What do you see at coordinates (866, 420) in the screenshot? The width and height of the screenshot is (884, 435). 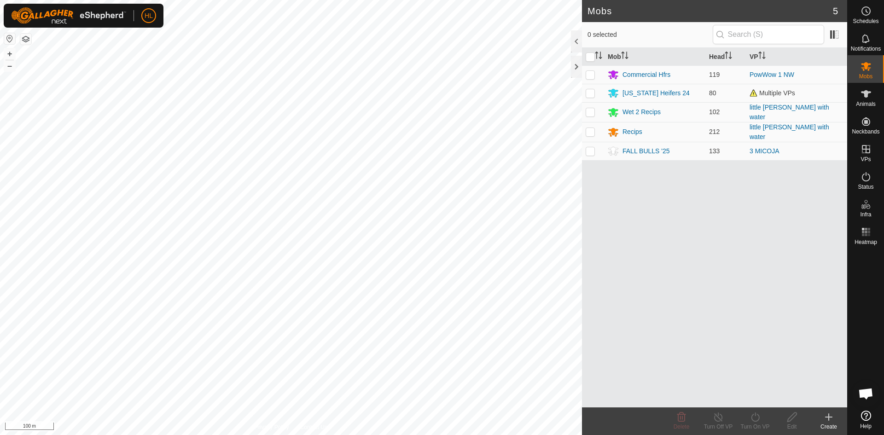 I see `a: Help` at bounding box center [866, 420].